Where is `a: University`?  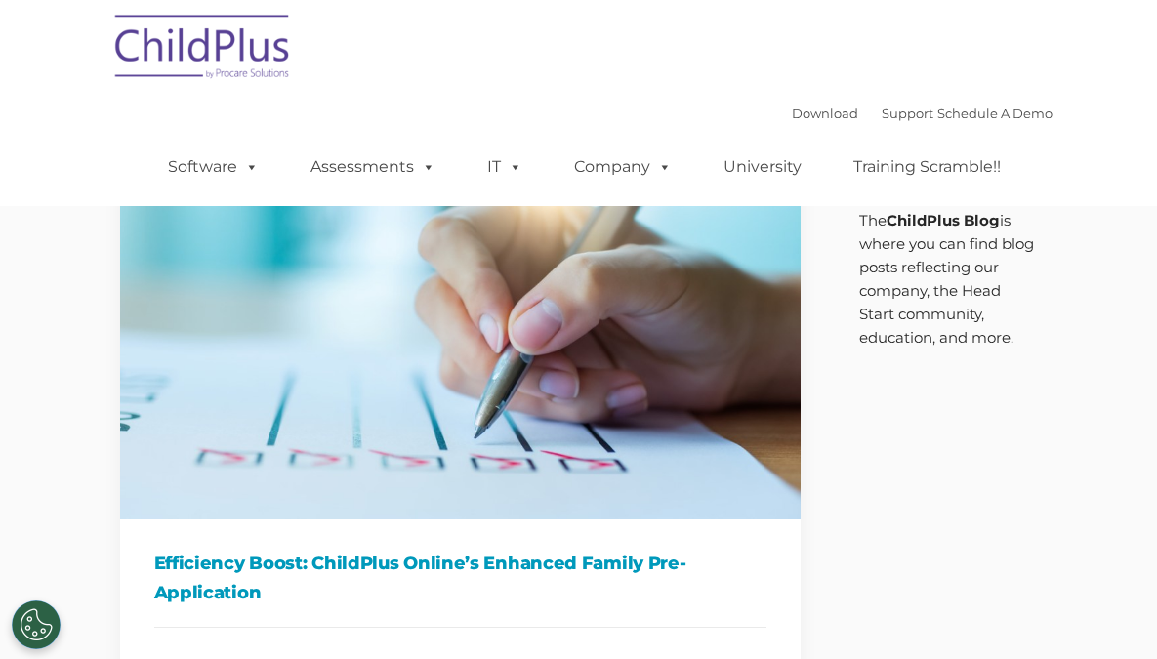 a: University is located at coordinates (763, 167).